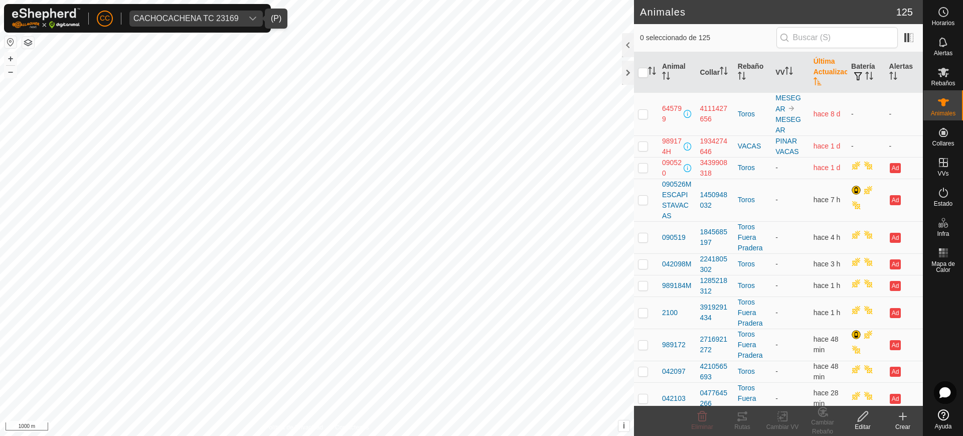 This screenshot has width=963, height=436. Describe the element at coordinates (903, 427) in the screenshot. I see `div: Crear` at that location.